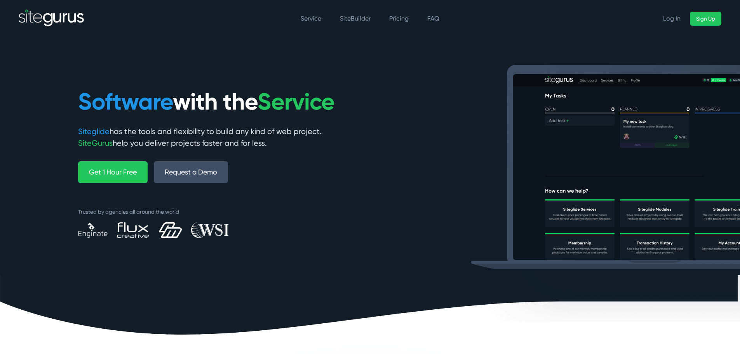  What do you see at coordinates (191, 172) in the screenshot?
I see `a: Request a Demo` at bounding box center [191, 172].